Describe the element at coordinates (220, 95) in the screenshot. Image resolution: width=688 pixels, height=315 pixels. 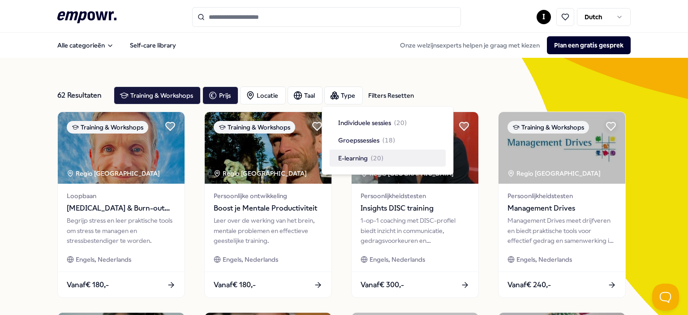
I see `button: Prijs` at that location.